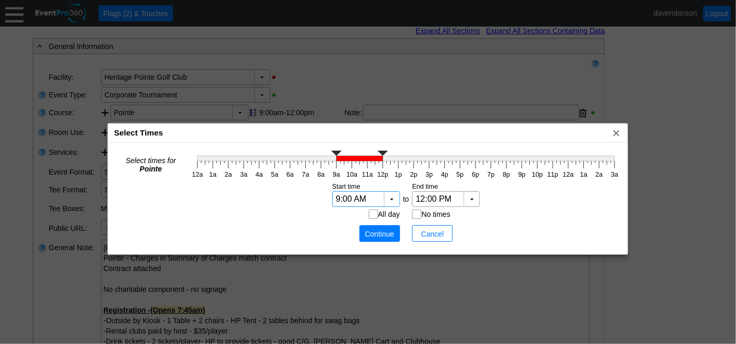 The width and height of the screenshot is (736, 344). Describe the element at coordinates (491, 175) in the screenshot. I see `text: 7p` at that location.